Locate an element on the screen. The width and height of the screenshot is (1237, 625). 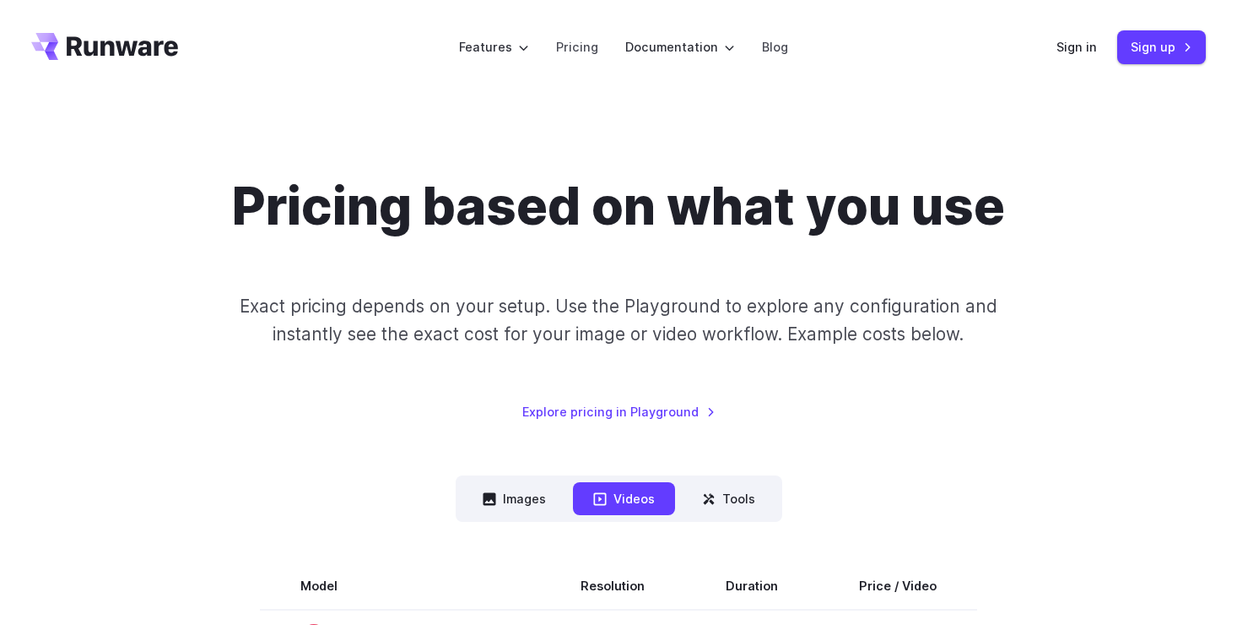
label: Documentation is located at coordinates (680, 46).